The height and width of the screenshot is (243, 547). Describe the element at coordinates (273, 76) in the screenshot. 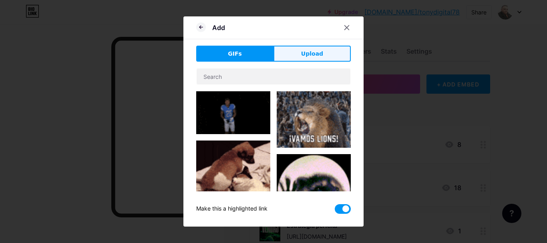

I see `input: Search` at that location.